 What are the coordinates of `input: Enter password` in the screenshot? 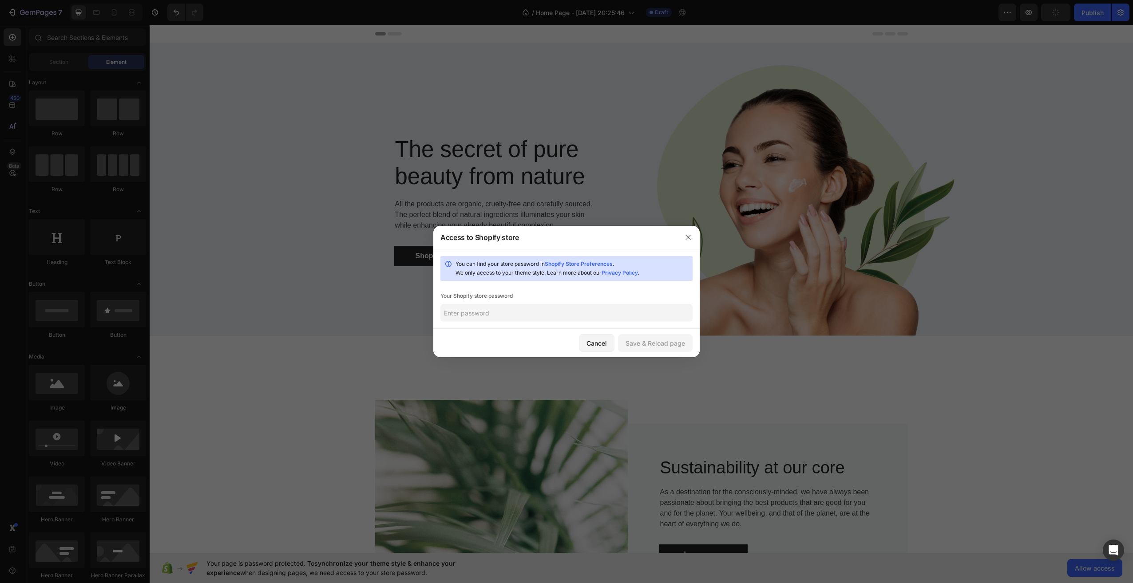 It's located at (566, 313).